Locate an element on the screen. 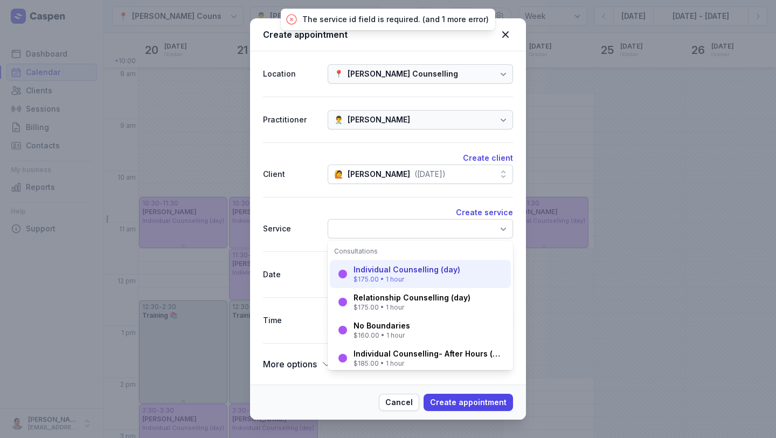 This screenshot has width=776, height=438. div: Consultations is located at coordinates (420, 251).